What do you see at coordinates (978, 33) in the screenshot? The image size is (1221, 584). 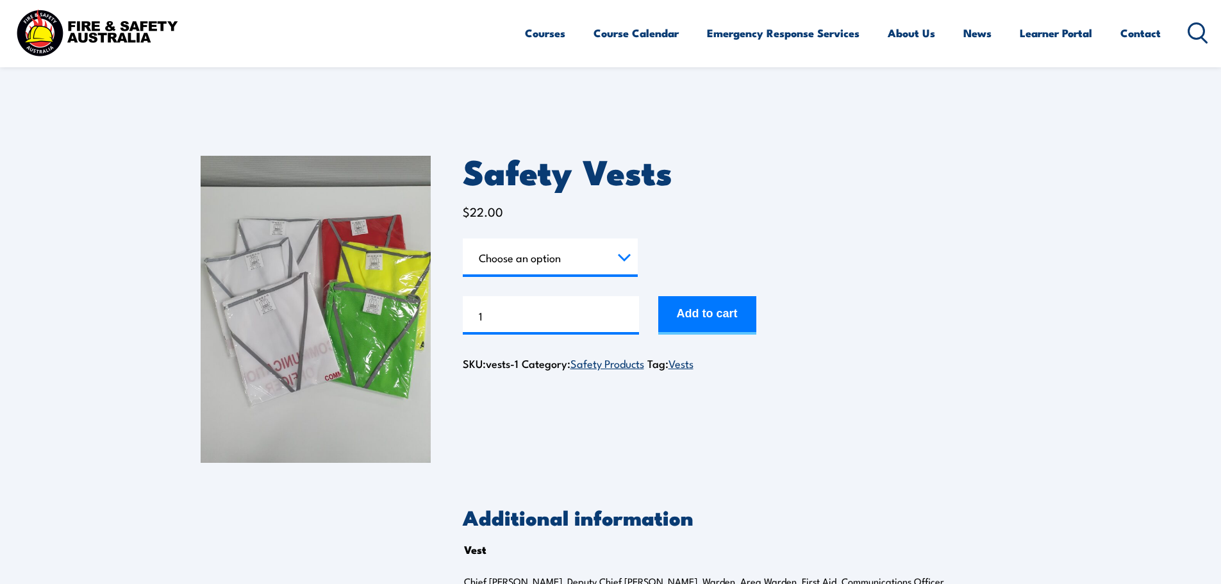 I see `a: News` at bounding box center [978, 33].